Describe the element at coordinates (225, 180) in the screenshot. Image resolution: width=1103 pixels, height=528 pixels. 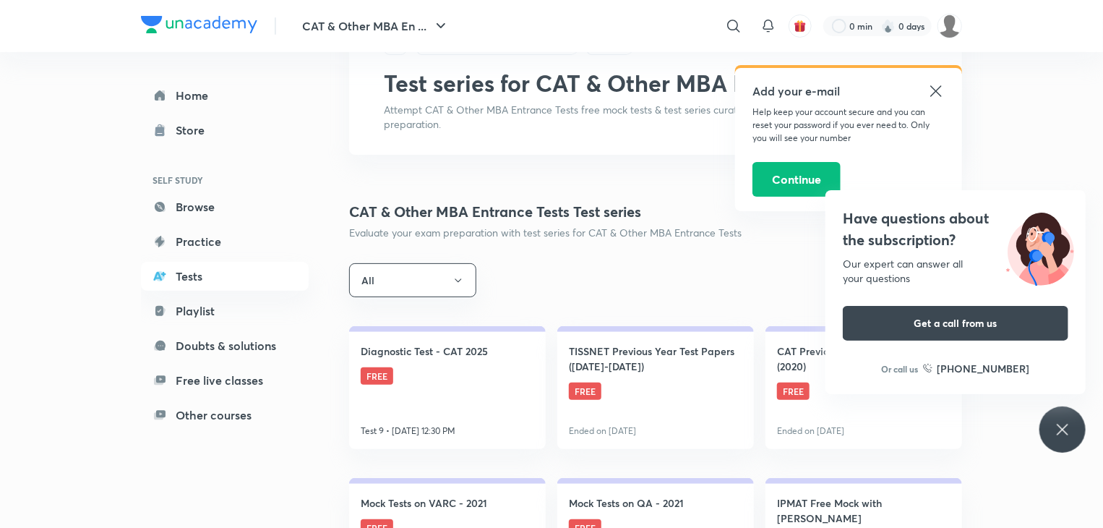
I see `h6: SELF STUDY` at that location.